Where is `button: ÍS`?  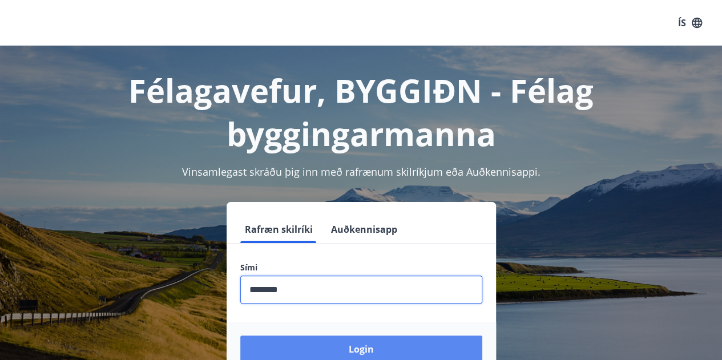
button: ÍS is located at coordinates (690, 23).